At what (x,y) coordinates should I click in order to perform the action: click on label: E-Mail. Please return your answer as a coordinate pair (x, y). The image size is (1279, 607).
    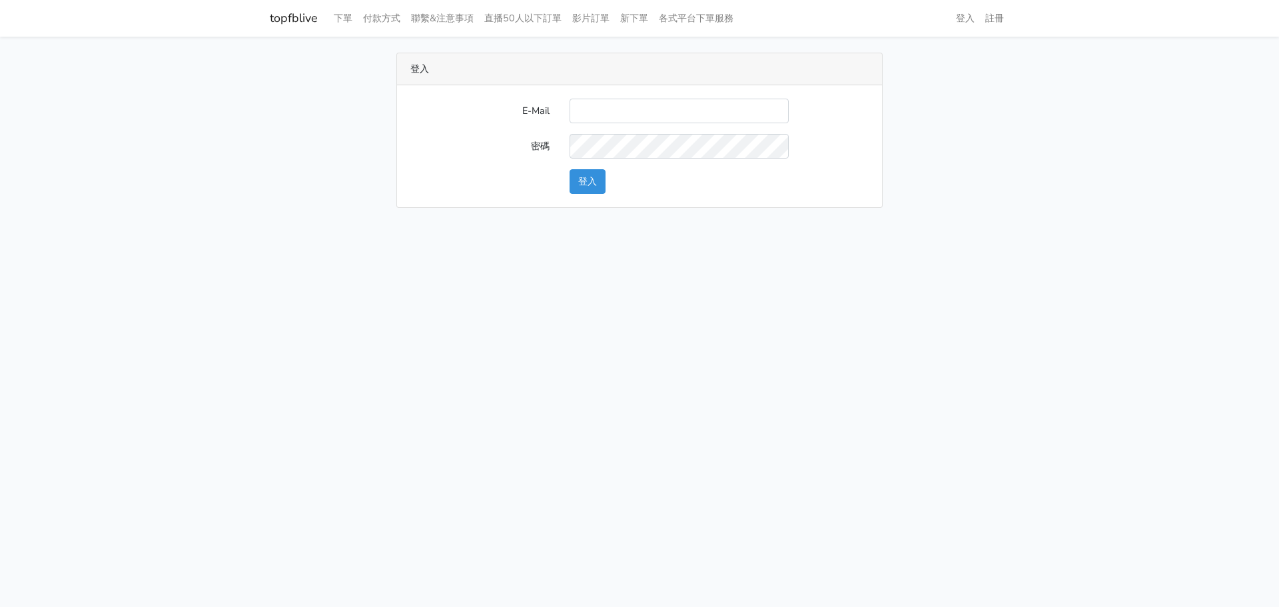
    Looking at the image, I should click on (480, 111).